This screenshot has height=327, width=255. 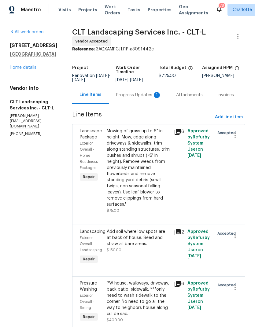 What do you see at coordinates (113, 211) in the screenshot?
I see `span: $75.00` at bounding box center [113, 211].